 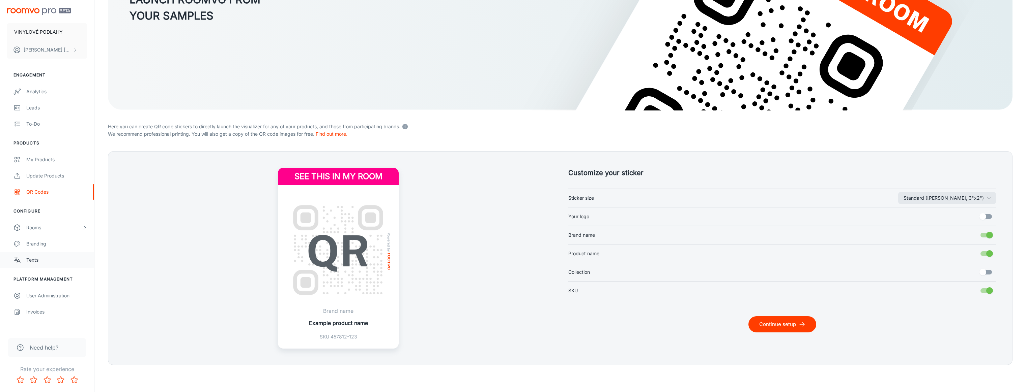 I want to click on span: SKU, so click(x=573, y=291).